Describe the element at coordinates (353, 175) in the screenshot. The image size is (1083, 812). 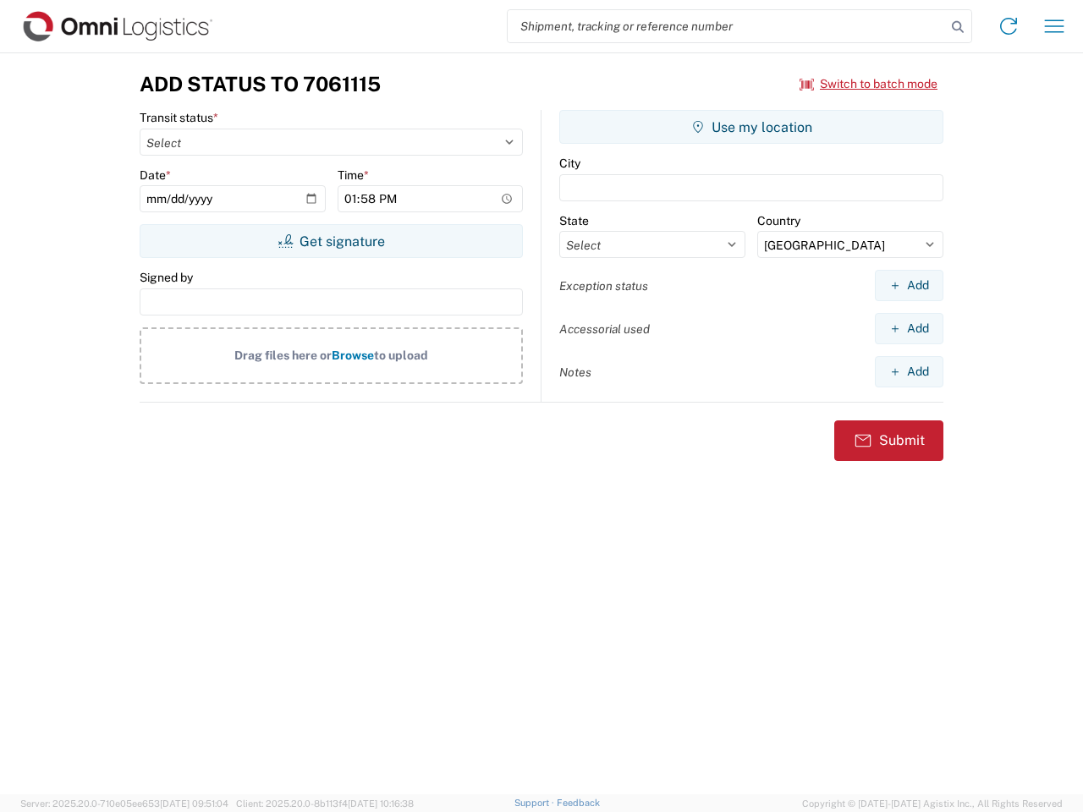
I see `label: Time` at that location.